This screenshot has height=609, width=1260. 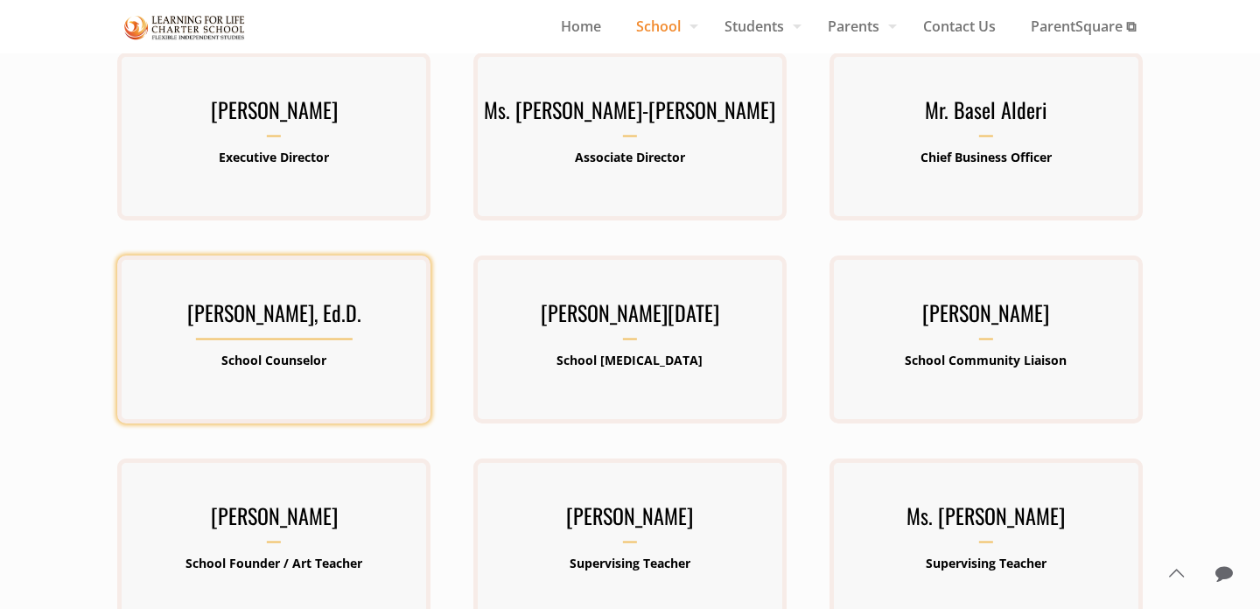 I want to click on b: Associate Director, so click(x=630, y=157).